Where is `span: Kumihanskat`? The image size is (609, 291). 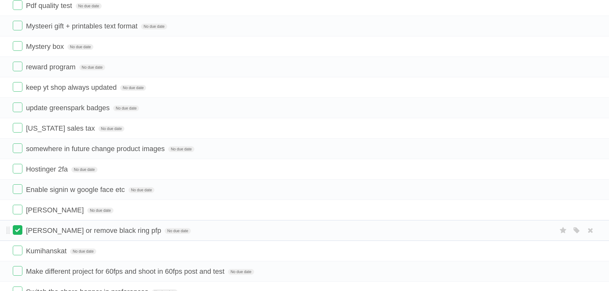 span: Kumihanskat is located at coordinates (47, 251).